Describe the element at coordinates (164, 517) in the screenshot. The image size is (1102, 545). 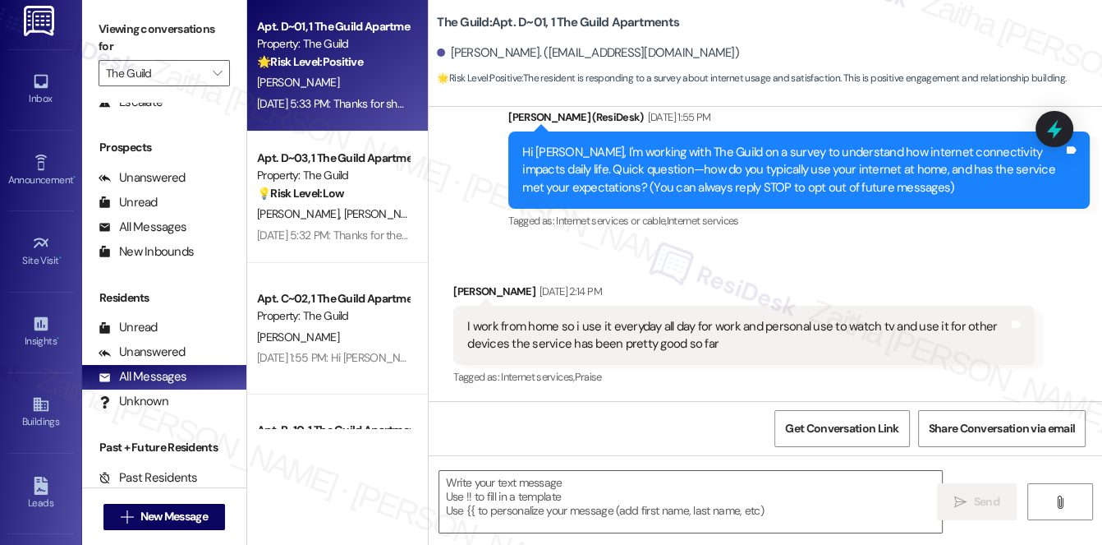
I see `button: New Message` at that location.